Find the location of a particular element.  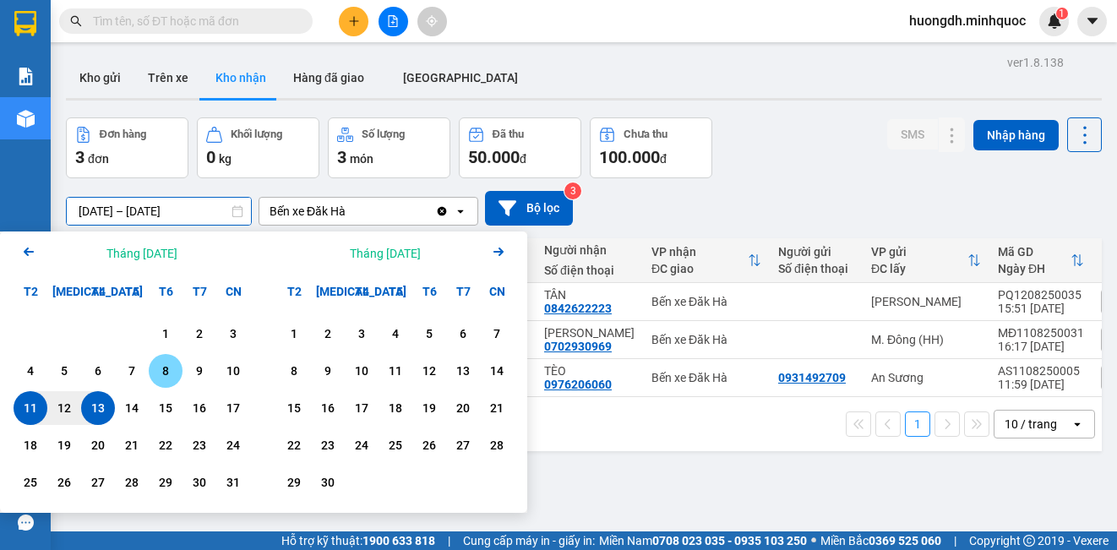

div: Chưa thu is located at coordinates (646, 134).